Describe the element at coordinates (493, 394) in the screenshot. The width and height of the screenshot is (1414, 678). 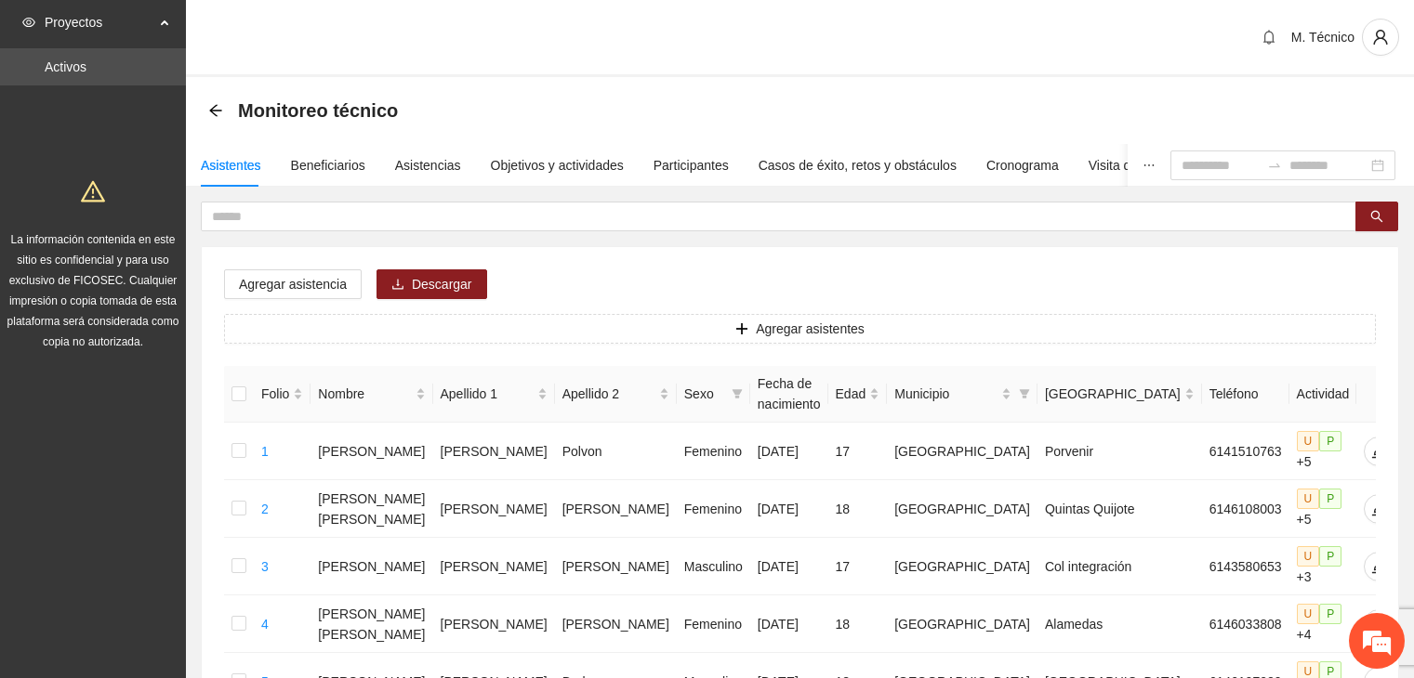
I see `th: Apellido 1` at that location.